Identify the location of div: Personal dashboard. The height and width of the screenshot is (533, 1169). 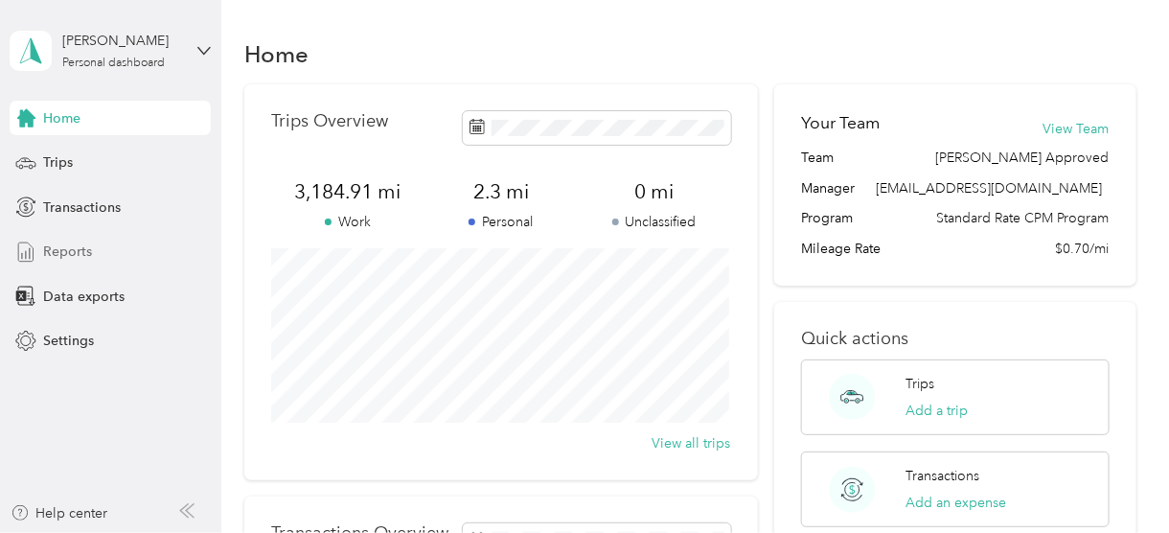
(113, 63).